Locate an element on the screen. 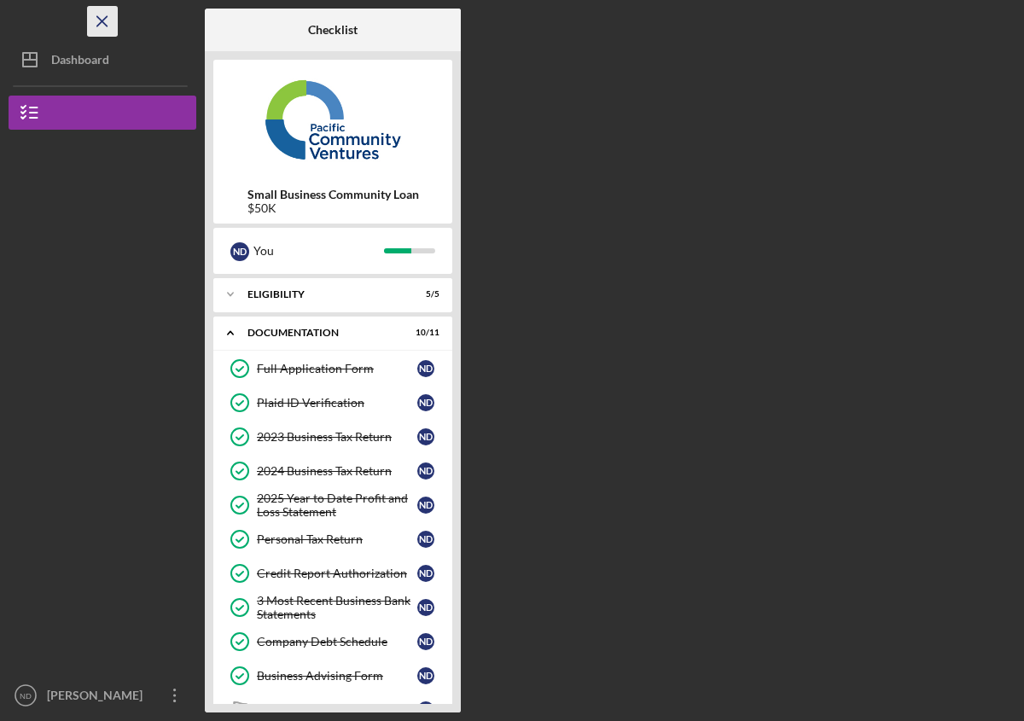 The image size is (1024, 721). a: 2023 Business Tax ReturnND is located at coordinates (333, 437).